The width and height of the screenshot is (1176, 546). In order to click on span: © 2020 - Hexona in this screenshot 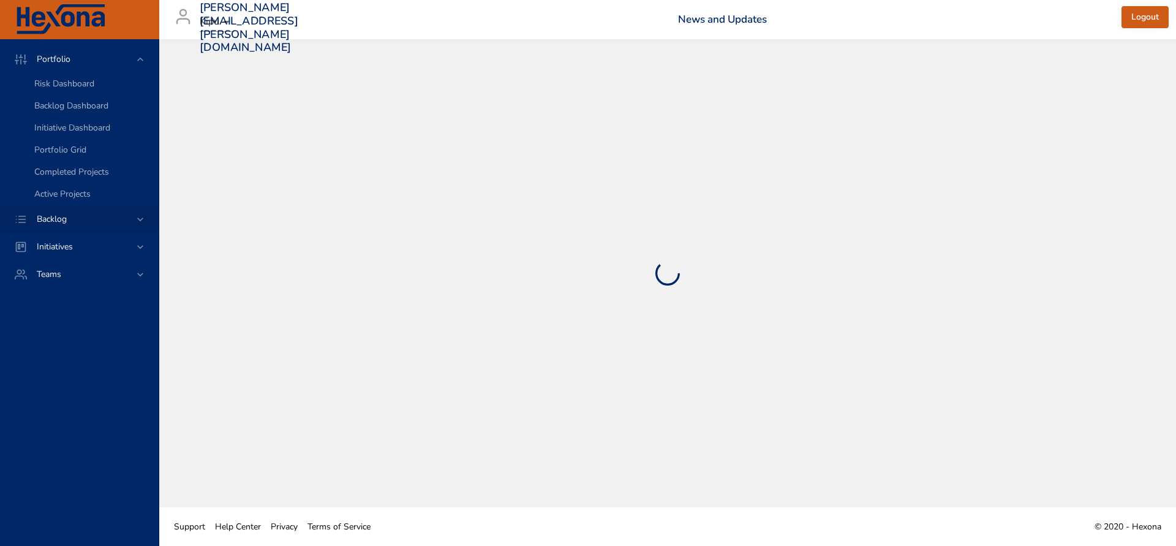, I will do `click(1127, 526)`.